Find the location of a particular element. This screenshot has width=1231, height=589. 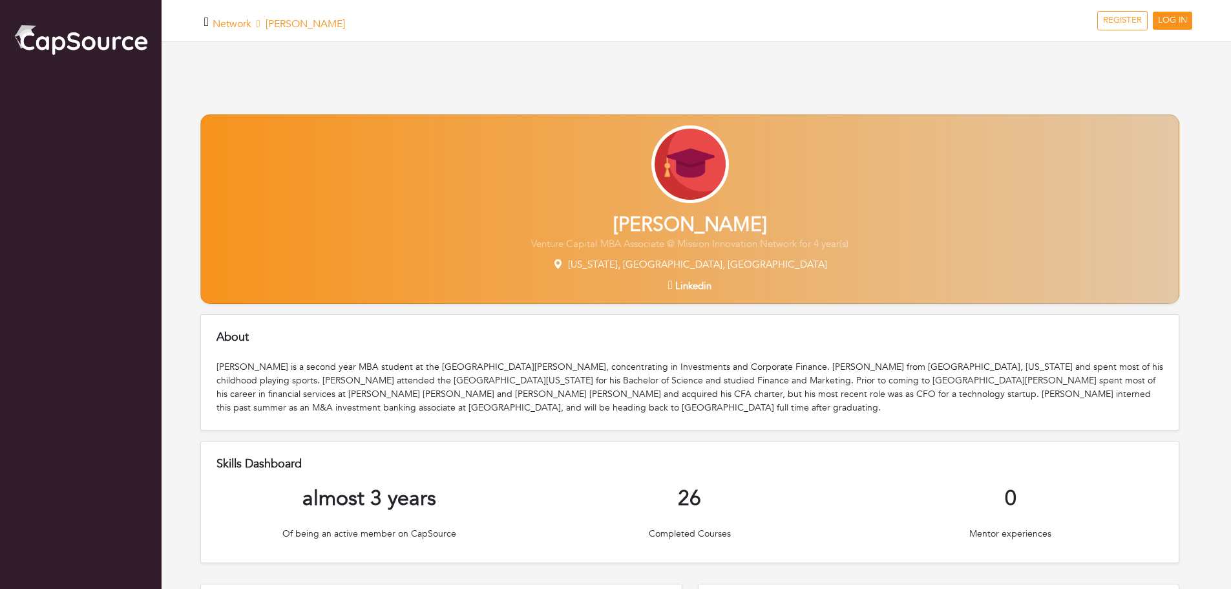

img: Student-Icon-6b6867cbad302adf8029cb3ecf392088beec6a544309a027beb5b4b4576828a8.png is located at coordinates (690, 164).